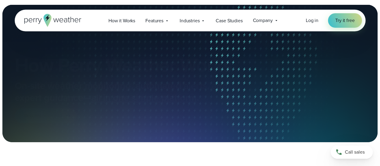  Describe the element at coordinates (122, 21) in the screenshot. I see `span: How it Works` at that location.